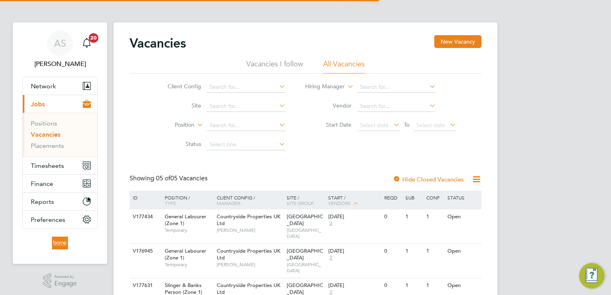  What do you see at coordinates (87, 43) in the screenshot?
I see `a: 20` at bounding box center [87, 43].